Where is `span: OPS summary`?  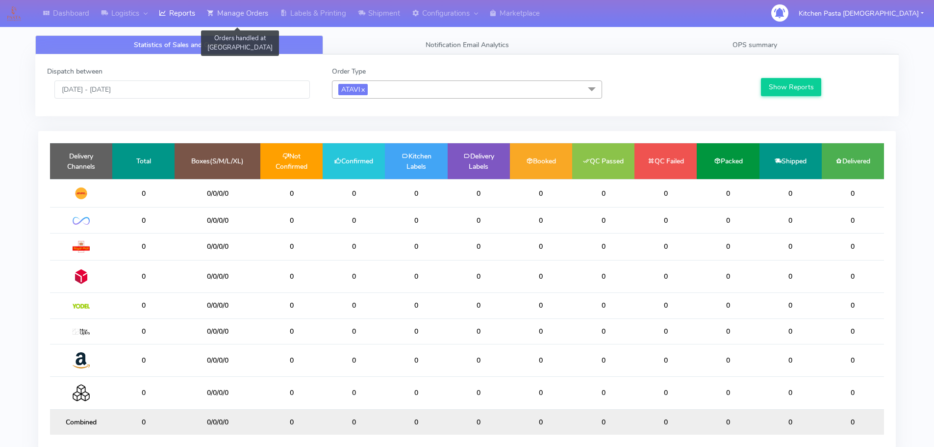 span: OPS summary is located at coordinates (754, 45).